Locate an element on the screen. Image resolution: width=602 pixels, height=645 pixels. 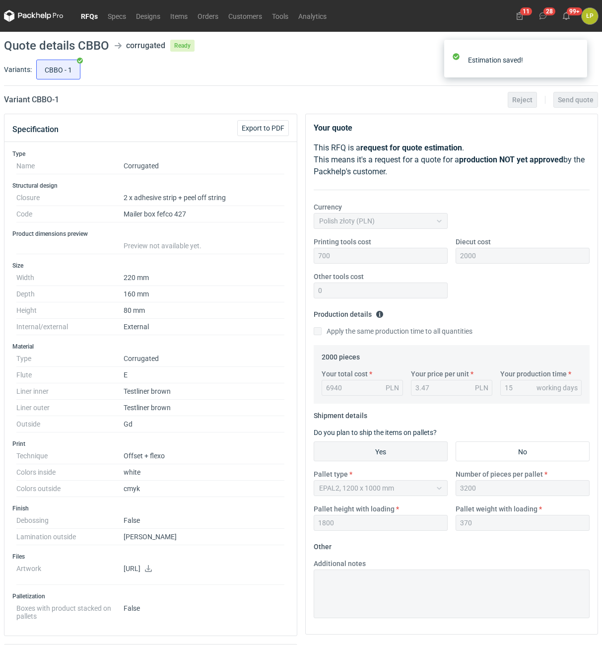
label: Pallet weight with loading is located at coordinates (496, 509).